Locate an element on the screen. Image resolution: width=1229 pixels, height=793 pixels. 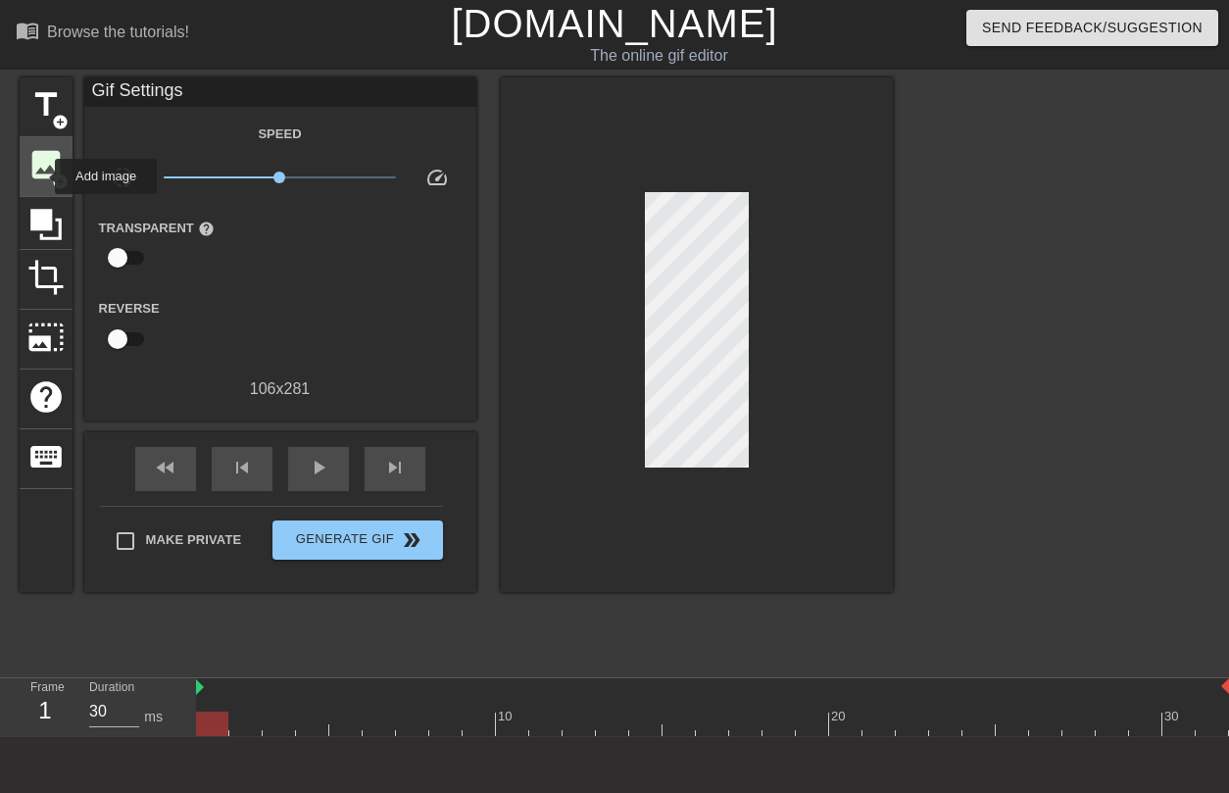
label: Reverse is located at coordinates (129, 309).